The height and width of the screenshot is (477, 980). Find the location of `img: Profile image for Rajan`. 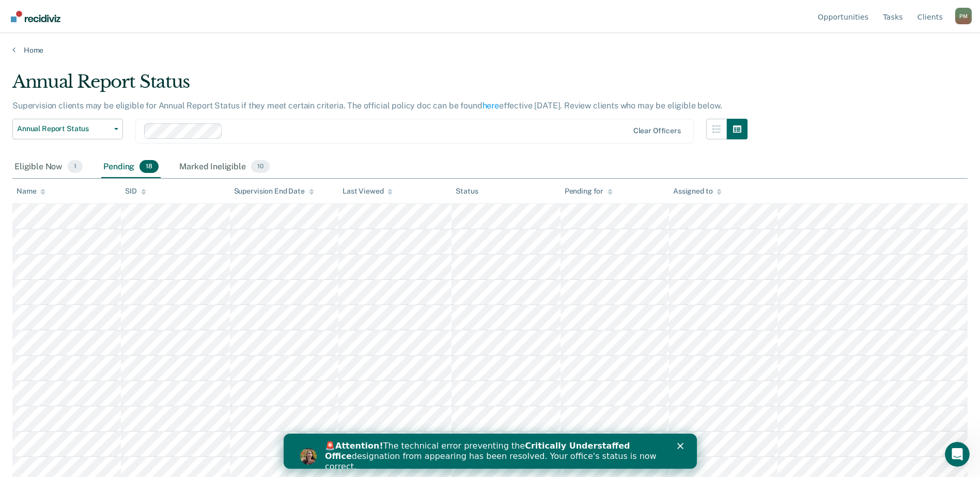

img: Profile image for Rajan is located at coordinates (25, 23).